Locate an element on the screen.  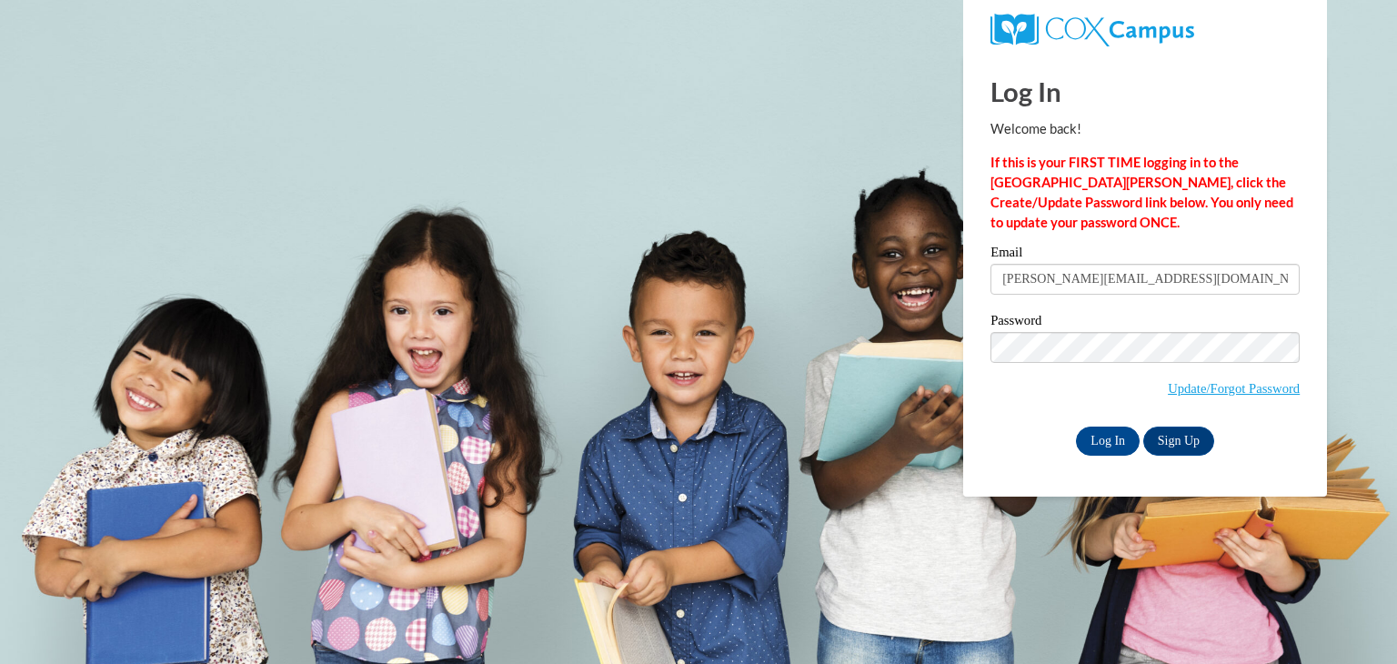
a: Update/Forgot Password is located at coordinates (1234, 388).